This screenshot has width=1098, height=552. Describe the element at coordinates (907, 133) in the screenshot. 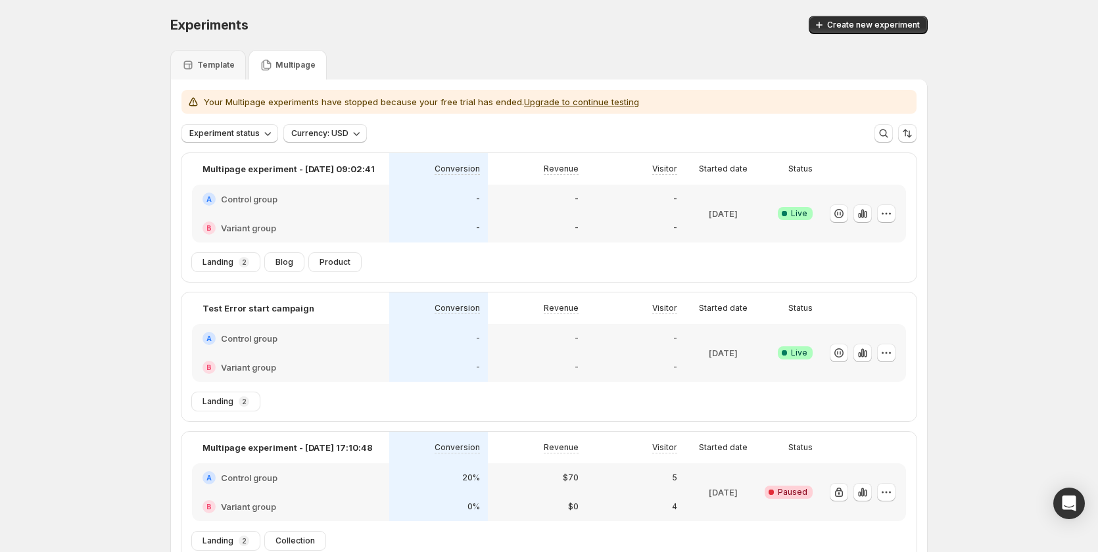

I see `button: Sort the results` at that location.